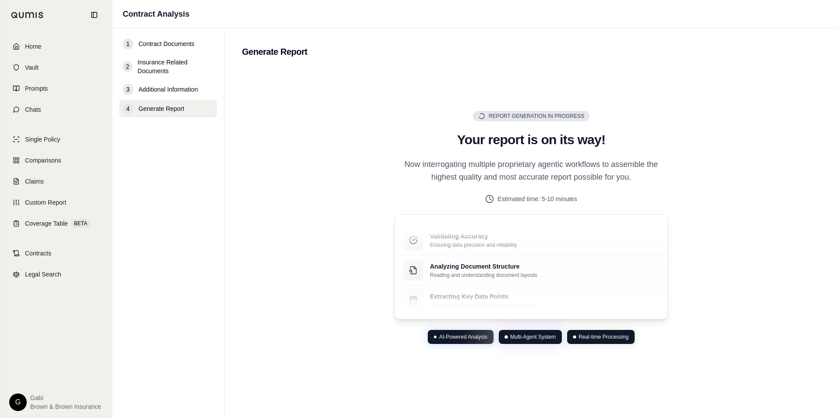 Image resolution: width=838 pixels, height=418 pixels. What do you see at coordinates (533, 337) in the screenshot?
I see `span: Multi-Agent System` at bounding box center [533, 337].